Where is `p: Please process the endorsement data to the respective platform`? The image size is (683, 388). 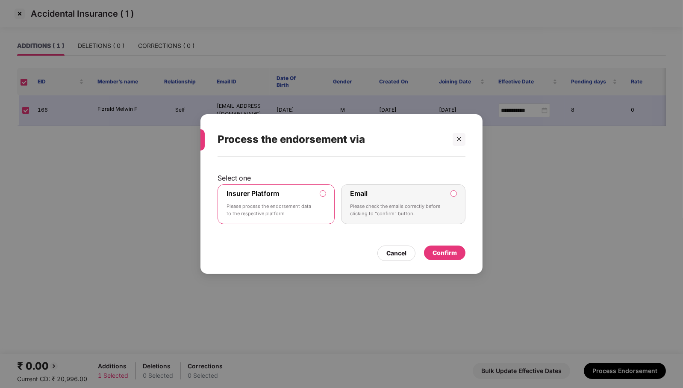 p: Please process the endorsement data to the respective platform is located at coordinates (270, 210).